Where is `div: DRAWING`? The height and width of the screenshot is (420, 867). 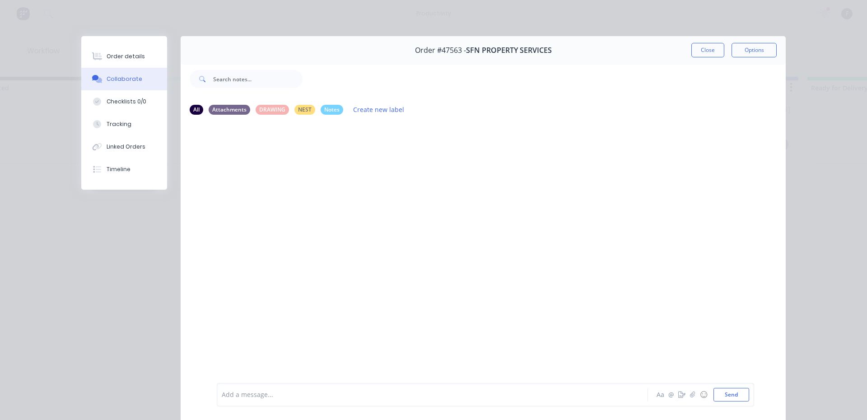 div: DRAWING is located at coordinates (272, 110).